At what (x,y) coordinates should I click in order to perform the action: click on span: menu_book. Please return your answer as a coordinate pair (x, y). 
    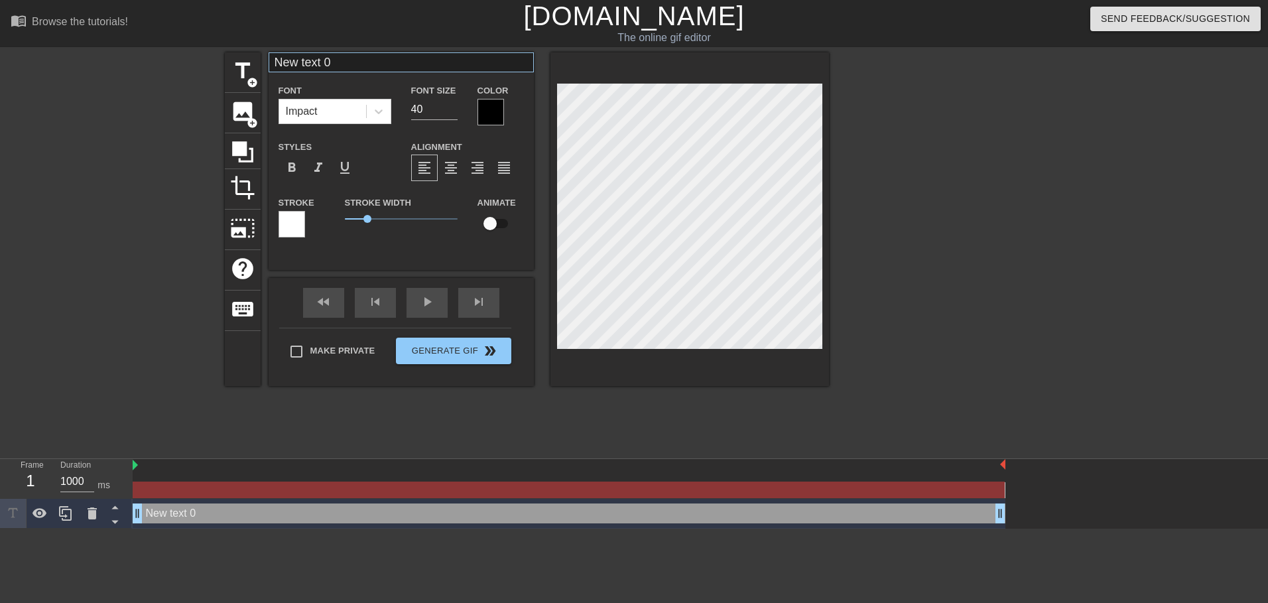
    Looking at the image, I should click on (19, 21).